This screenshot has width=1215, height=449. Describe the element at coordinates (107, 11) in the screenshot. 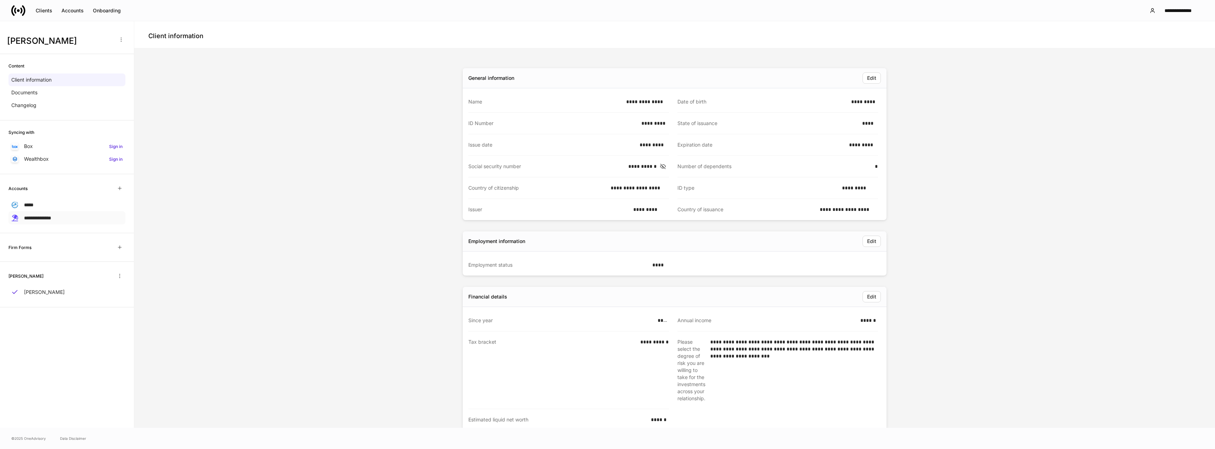

I see `button: Onboarding` at that location.